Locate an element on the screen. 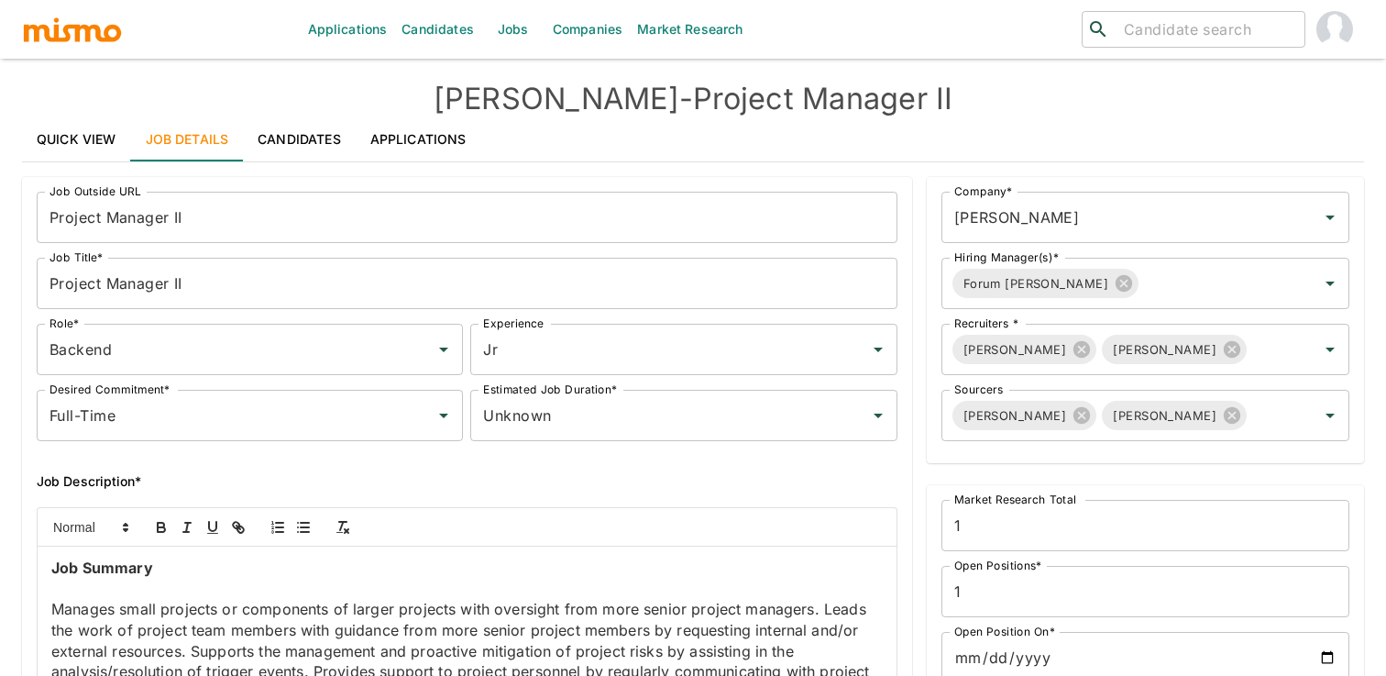 Image resolution: width=1386 pixels, height=676 pixels. img: logo is located at coordinates (72, 29).